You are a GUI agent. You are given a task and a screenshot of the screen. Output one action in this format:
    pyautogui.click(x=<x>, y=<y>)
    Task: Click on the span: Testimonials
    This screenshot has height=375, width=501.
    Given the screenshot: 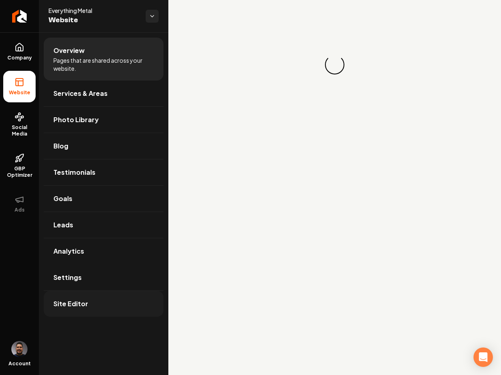 What is the action you would take?
    pyautogui.click(x=75, y=172)
    